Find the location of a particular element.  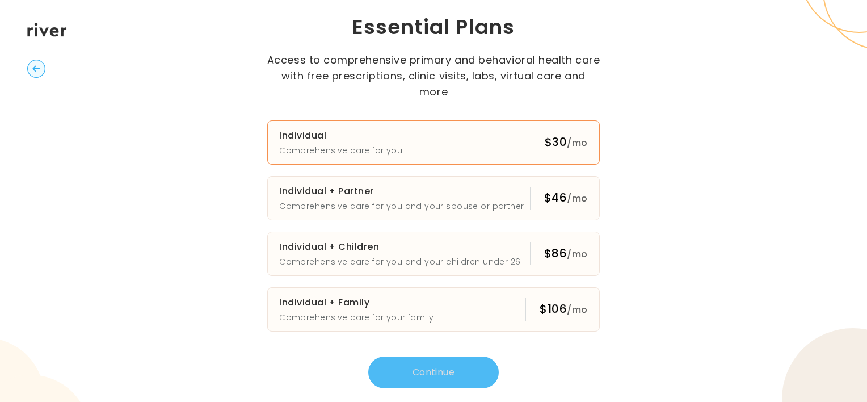

p: Comprehensive care for your family is located at coordinates (356, 317).